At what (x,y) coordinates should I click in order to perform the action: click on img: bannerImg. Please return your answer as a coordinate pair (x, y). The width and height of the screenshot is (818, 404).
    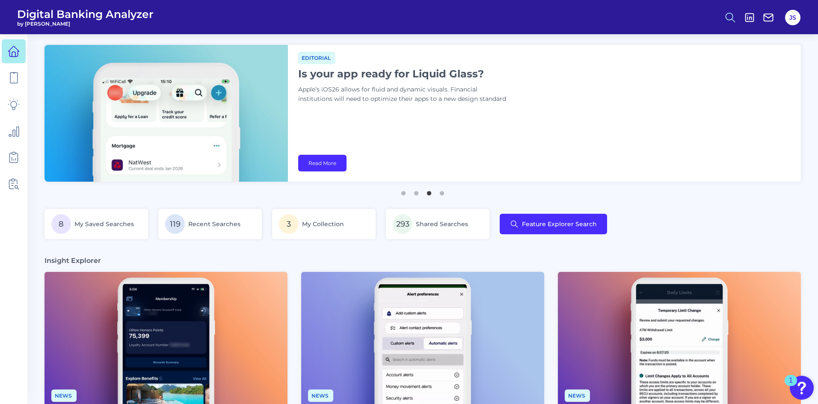
    Looking at the image, I should click on (166, 113).